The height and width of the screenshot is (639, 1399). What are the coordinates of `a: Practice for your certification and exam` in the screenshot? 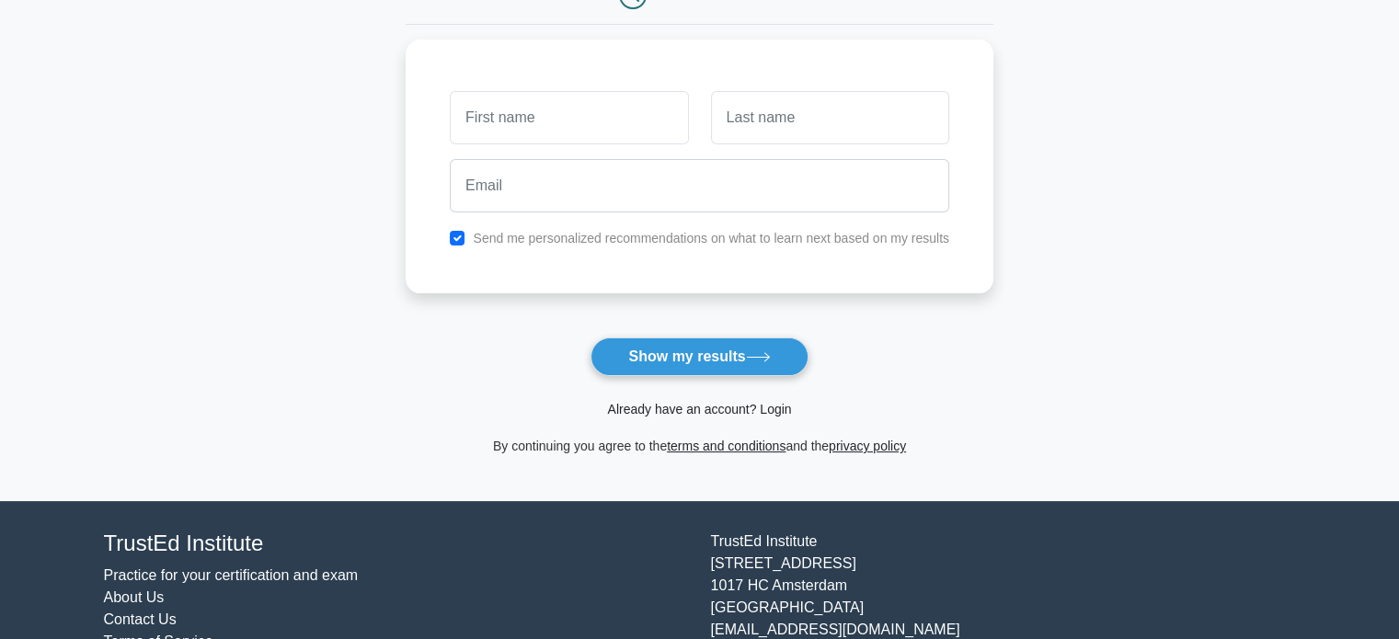 It's located at (231, 575).